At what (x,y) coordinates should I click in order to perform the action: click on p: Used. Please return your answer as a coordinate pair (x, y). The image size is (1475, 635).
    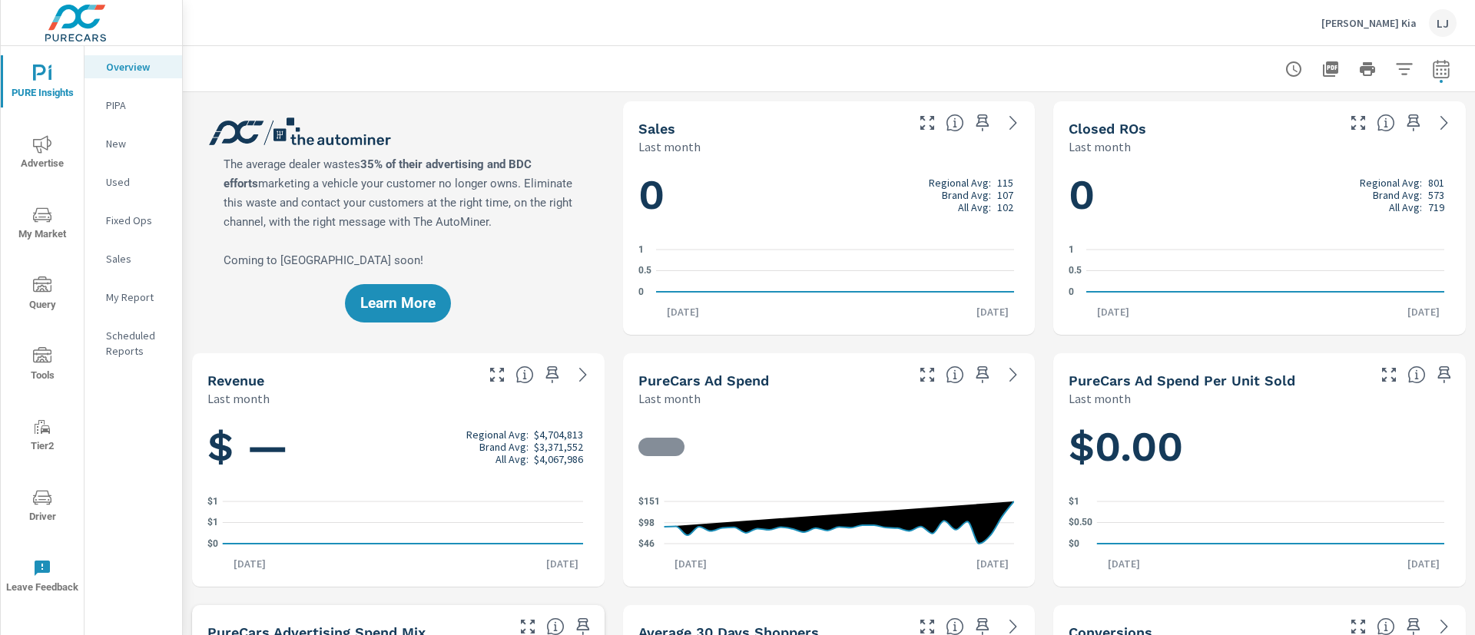
    Looking at the image, I should click on (138, 182).